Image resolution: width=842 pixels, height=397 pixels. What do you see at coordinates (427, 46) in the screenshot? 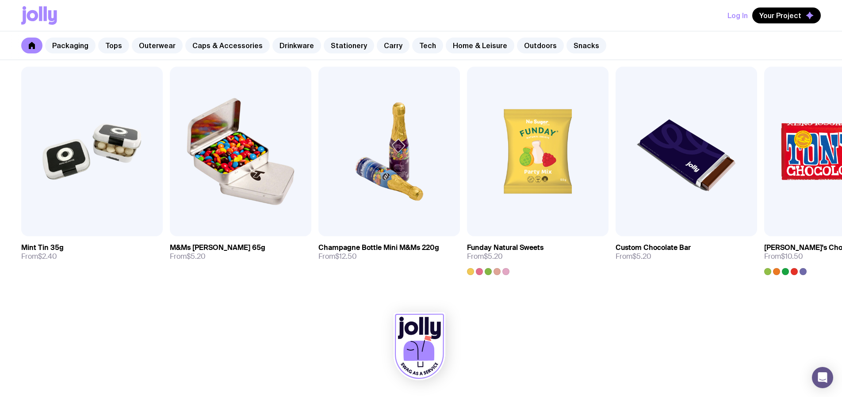
I see `a: Tech` at bounding box center [427, 46].